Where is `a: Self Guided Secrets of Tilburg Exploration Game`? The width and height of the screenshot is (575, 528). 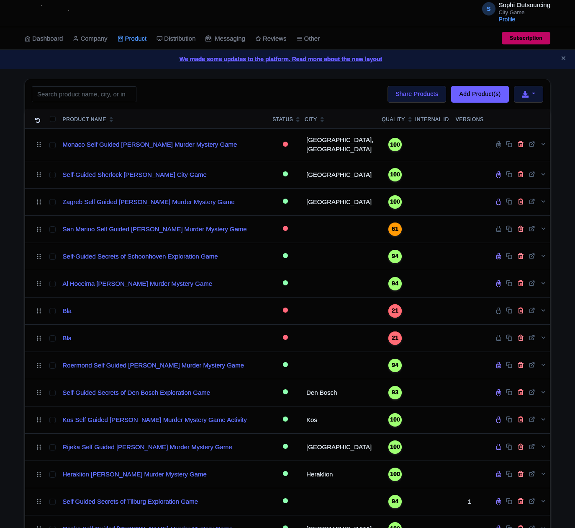 a: Self Guided Secrets of Tilburg Exploration Game is located at coordinates (131, 501).